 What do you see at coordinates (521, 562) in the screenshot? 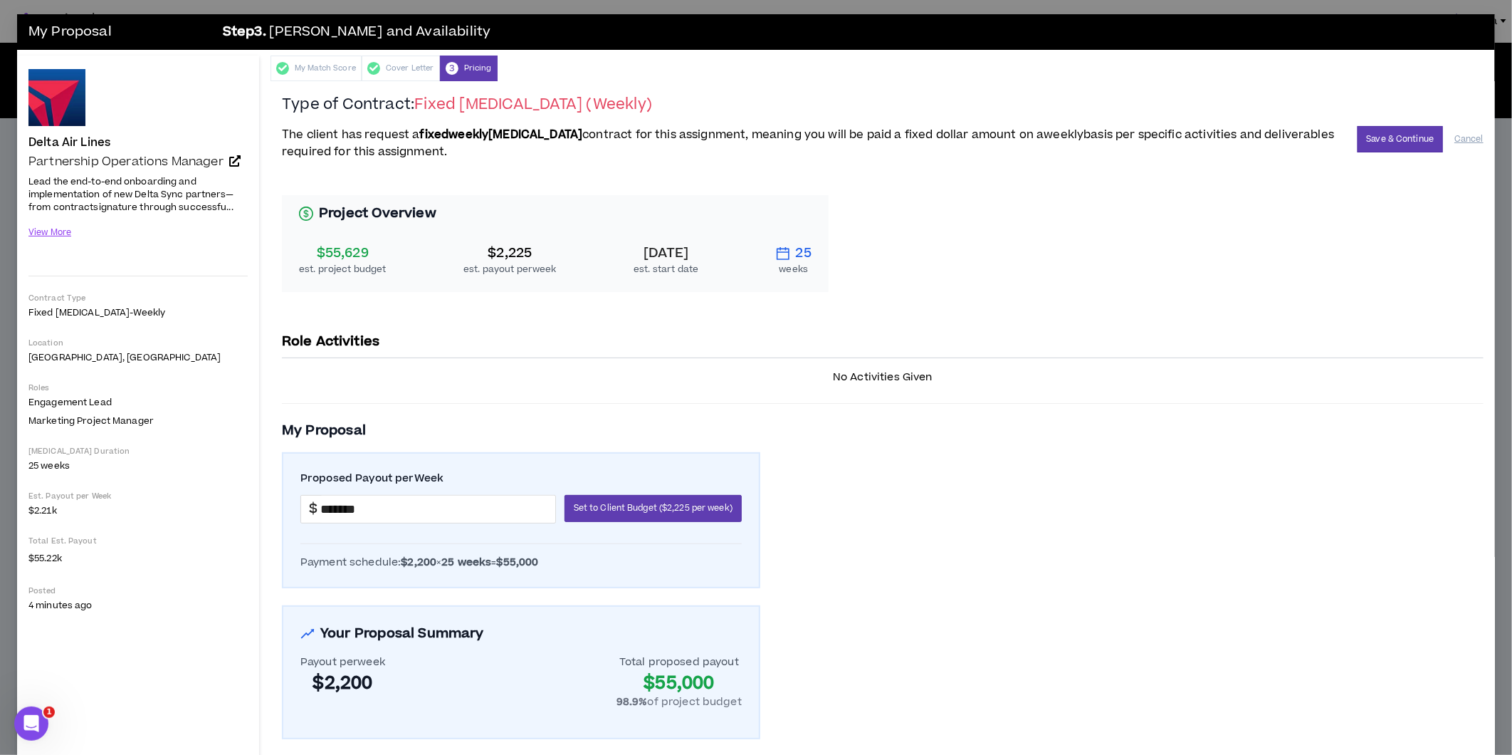
I see `div: Payment schedule: × =` at bounding box center [521, 562].